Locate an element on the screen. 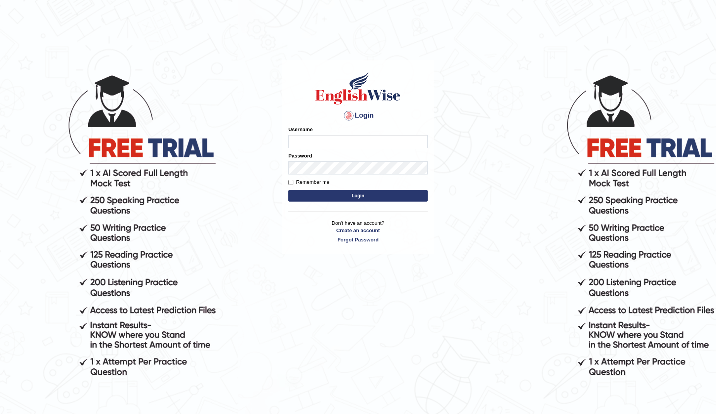 The height and width of the screenshot is (414, 716). img: Logo of English Wise sign in for intelligent practice with AI is located at coordinates (358, 88).